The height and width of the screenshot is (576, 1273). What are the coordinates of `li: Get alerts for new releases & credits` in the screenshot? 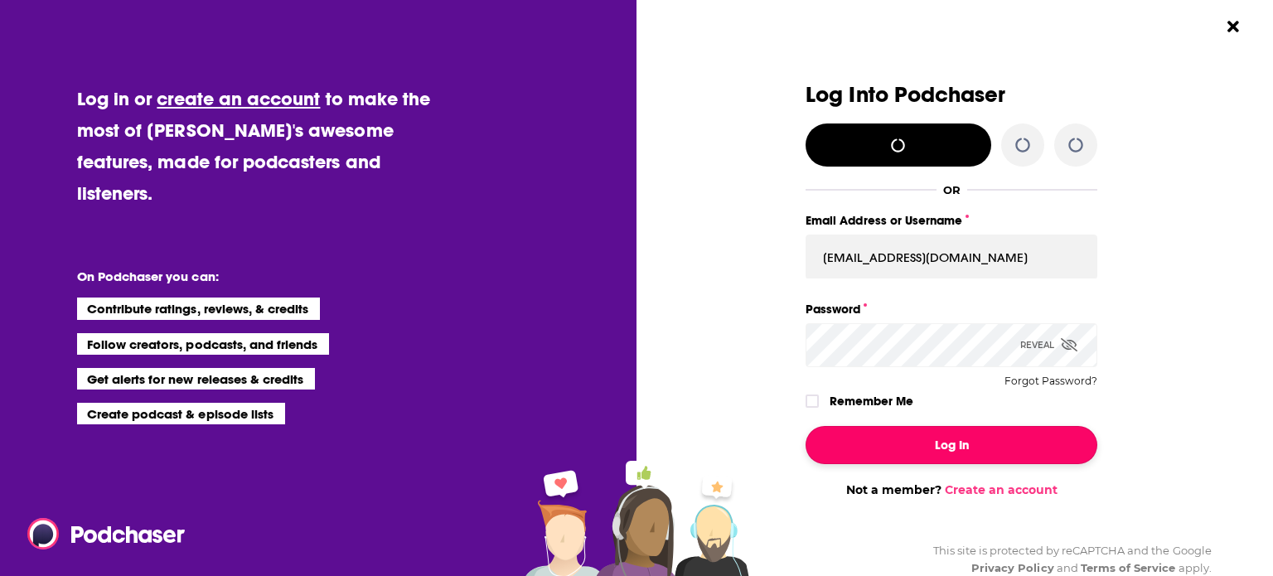 It's located at (196, 379).